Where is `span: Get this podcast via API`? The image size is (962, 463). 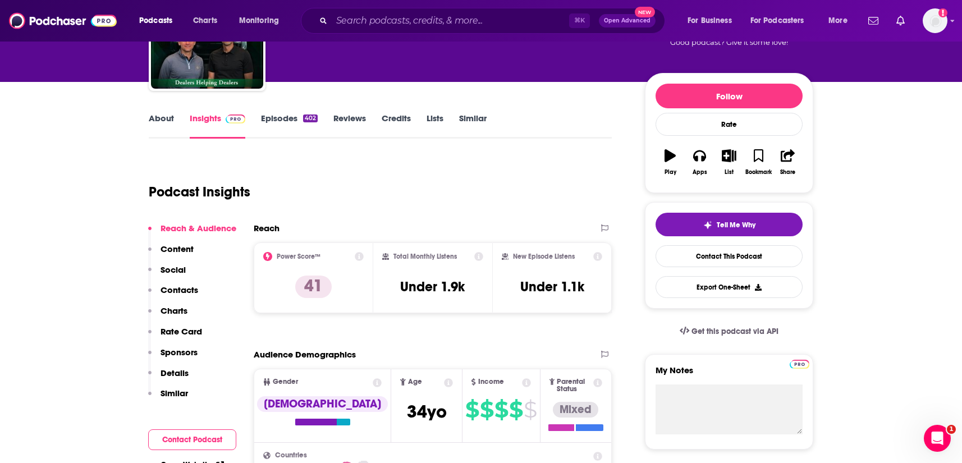
span: Get this podcast via API is located at coordinates (735, 331).